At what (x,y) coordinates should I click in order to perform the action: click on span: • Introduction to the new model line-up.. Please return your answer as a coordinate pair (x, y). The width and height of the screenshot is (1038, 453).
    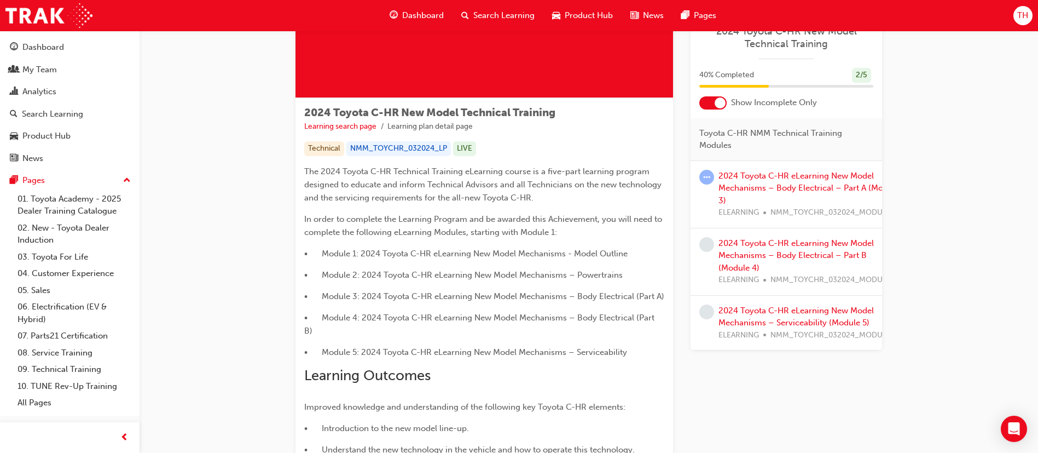
    Looking at the image, I should click on (386, 428).